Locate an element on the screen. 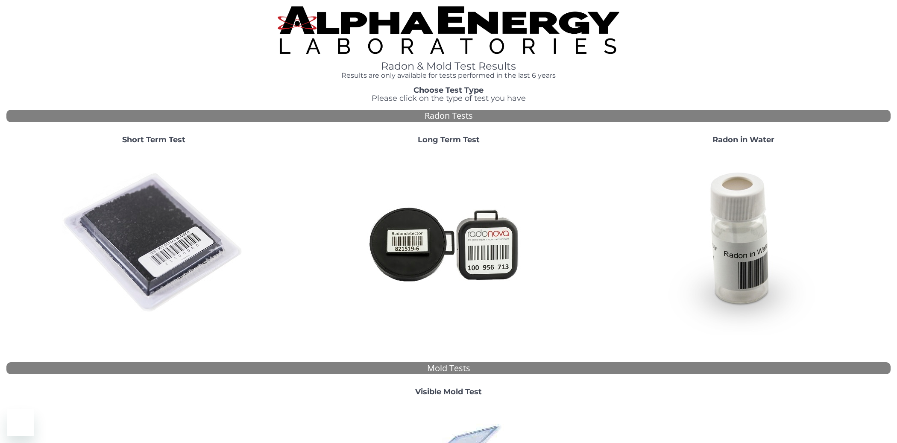 The width and height of the screenshot is (897, 443). strong: Radon in Water is located at coordinates (743, 140).